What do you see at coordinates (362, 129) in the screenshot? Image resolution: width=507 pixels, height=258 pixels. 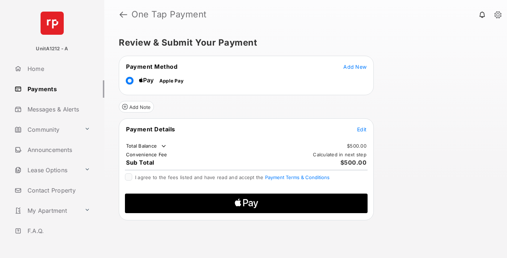 I see `button: Edit` at bounding box center [362, 129].